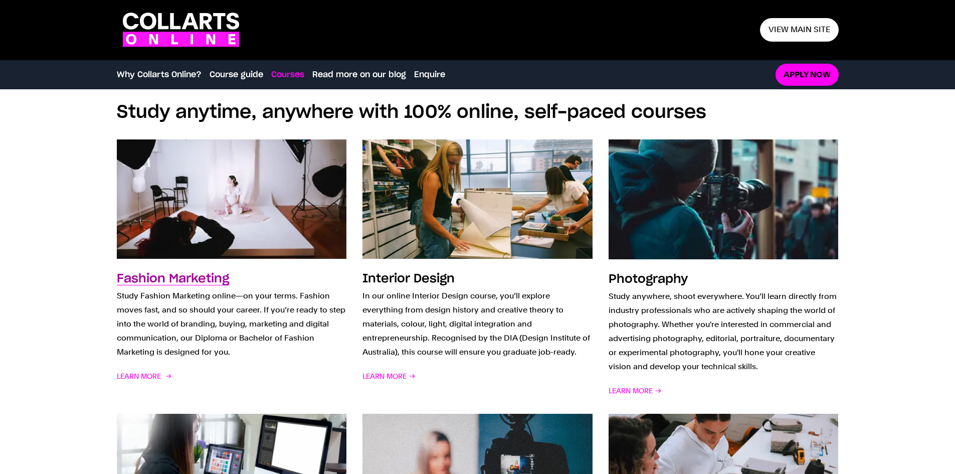 Image resolution: width=955 pixels, height=474 pixels. Describe the element at coordinates (723, 268) in the screenshot. I see `a: Photography Study anywhere, shoot everywhere. You’ll learn directly from industry professionals w...` at that location.